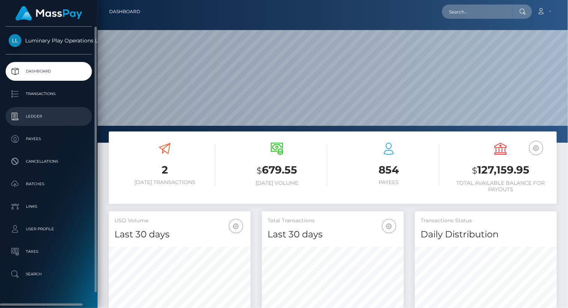 This screenshot has width=568, height=308. What do you see at coordinates (49, 13) in the screenshot?
I see `img: MassPay Logo` at bounding box center [49, 13].